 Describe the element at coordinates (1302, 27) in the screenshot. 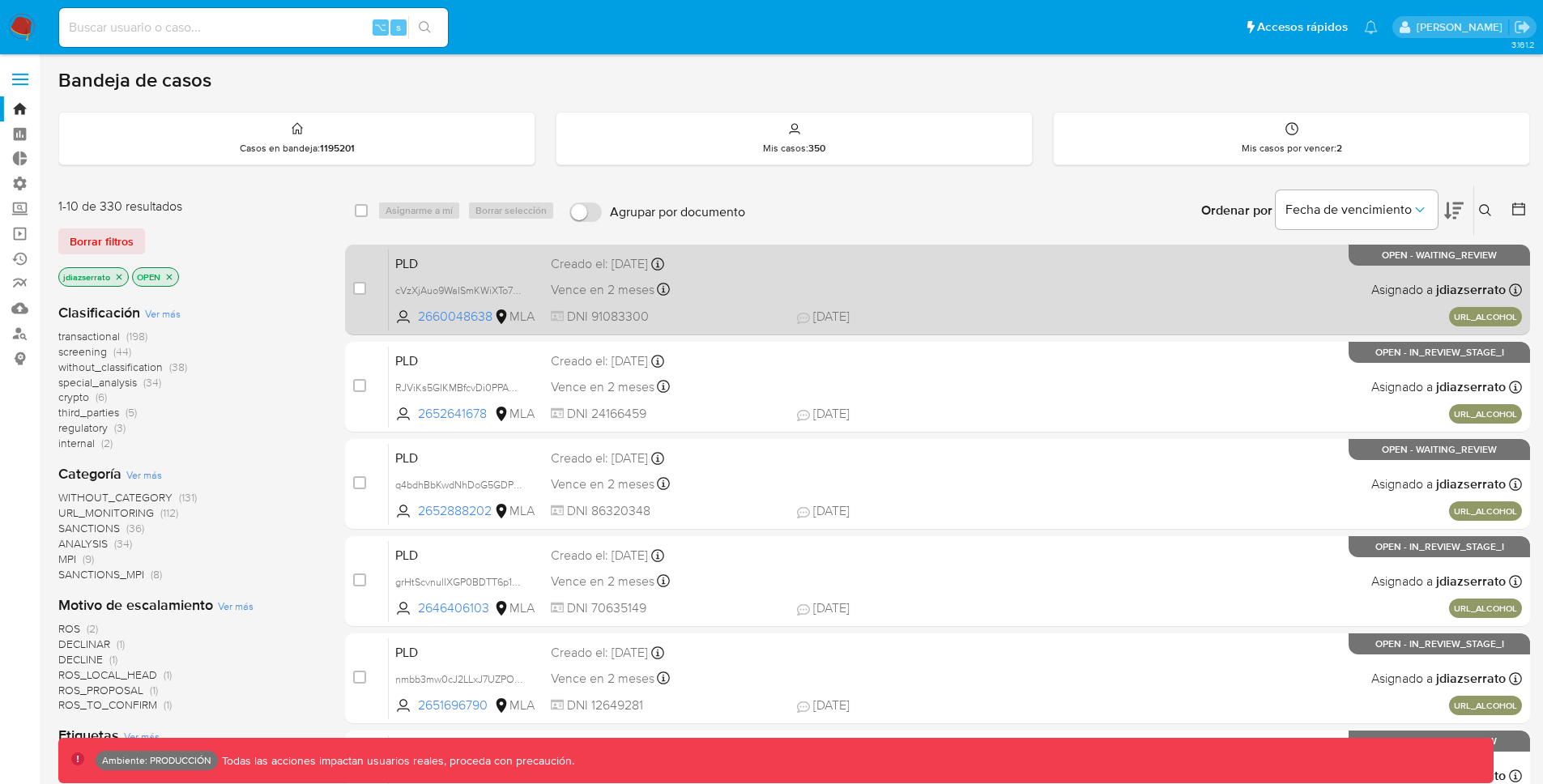

I see `span: Accesos rápidos` at that location.